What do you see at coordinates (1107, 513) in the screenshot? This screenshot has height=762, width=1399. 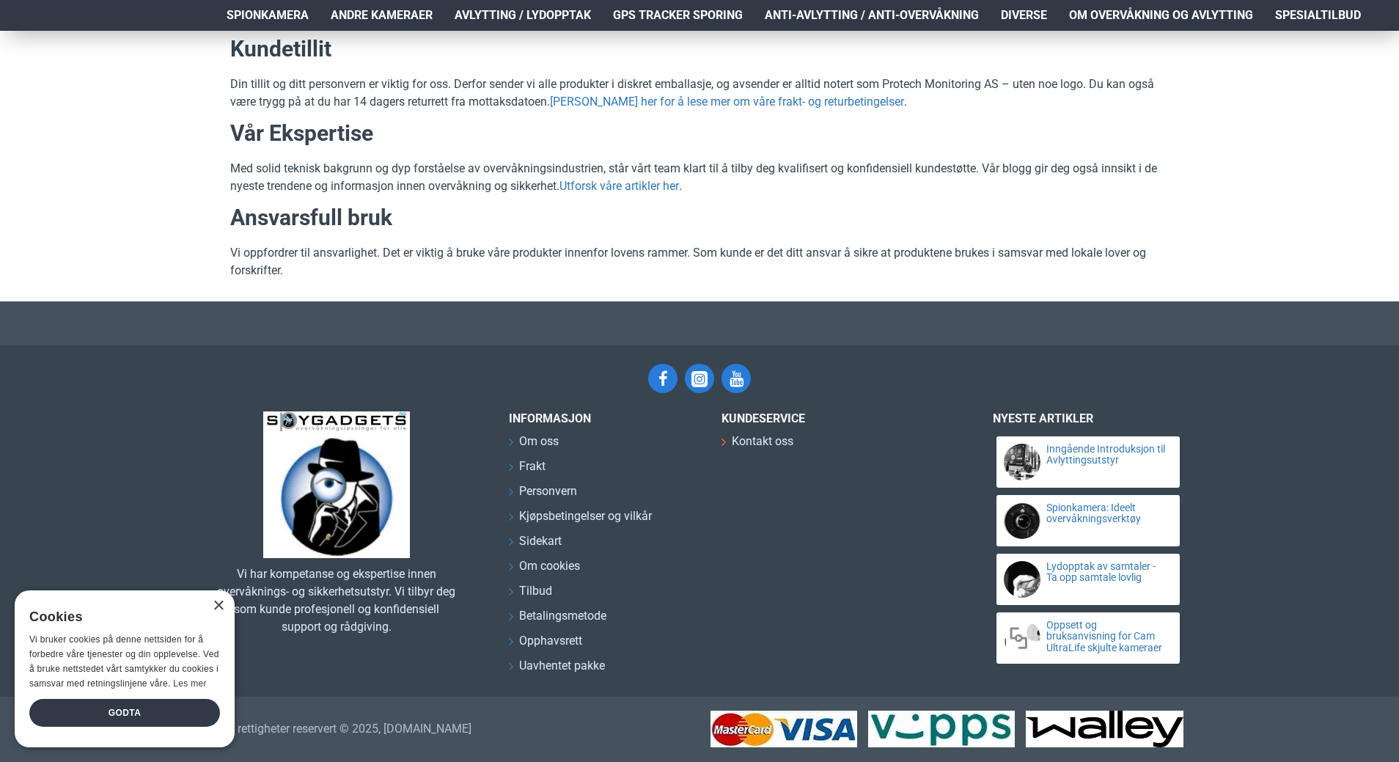 I see `a: Spionkamera: Ideelt overvåkningsverktøy` at bounding box center [1107, 513].